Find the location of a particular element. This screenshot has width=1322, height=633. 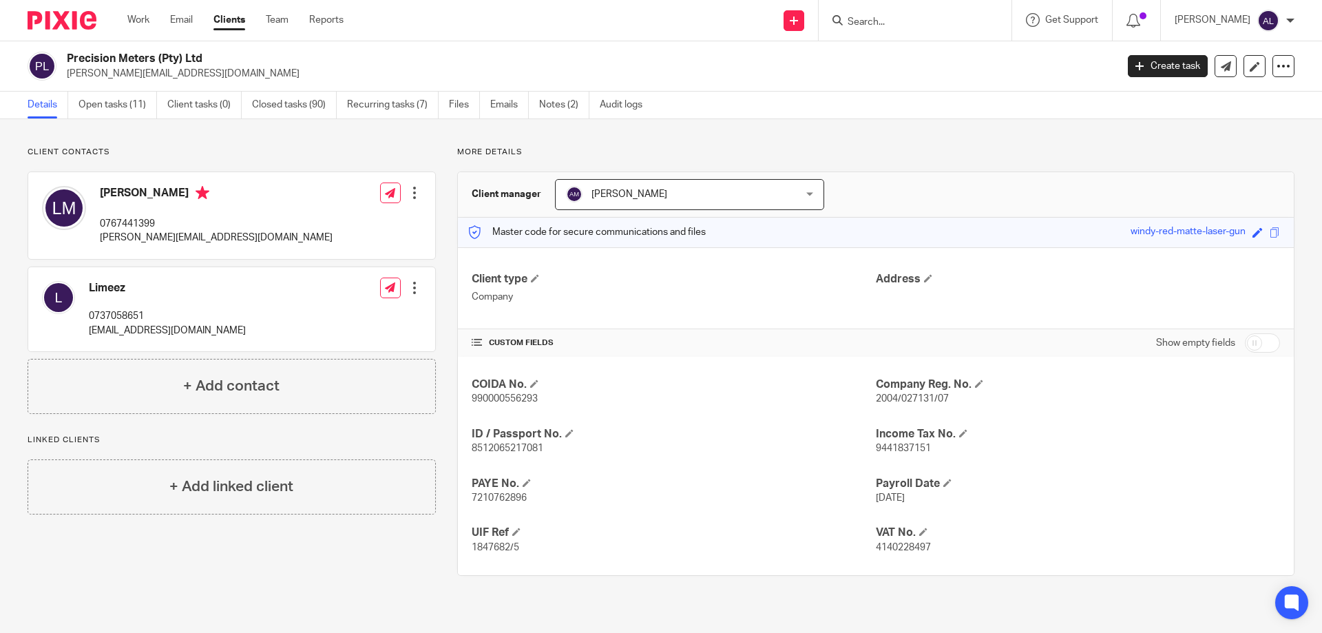

h4: CUSTOM FIELDS is located at coordinates (674, 343).